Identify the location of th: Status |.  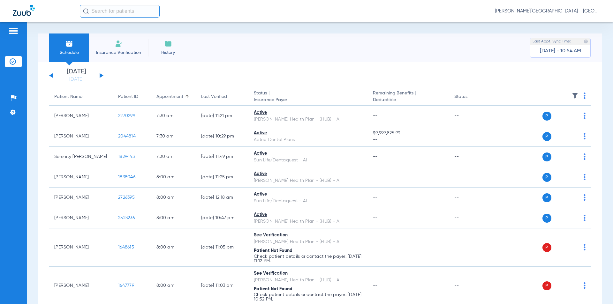
(308, 97).